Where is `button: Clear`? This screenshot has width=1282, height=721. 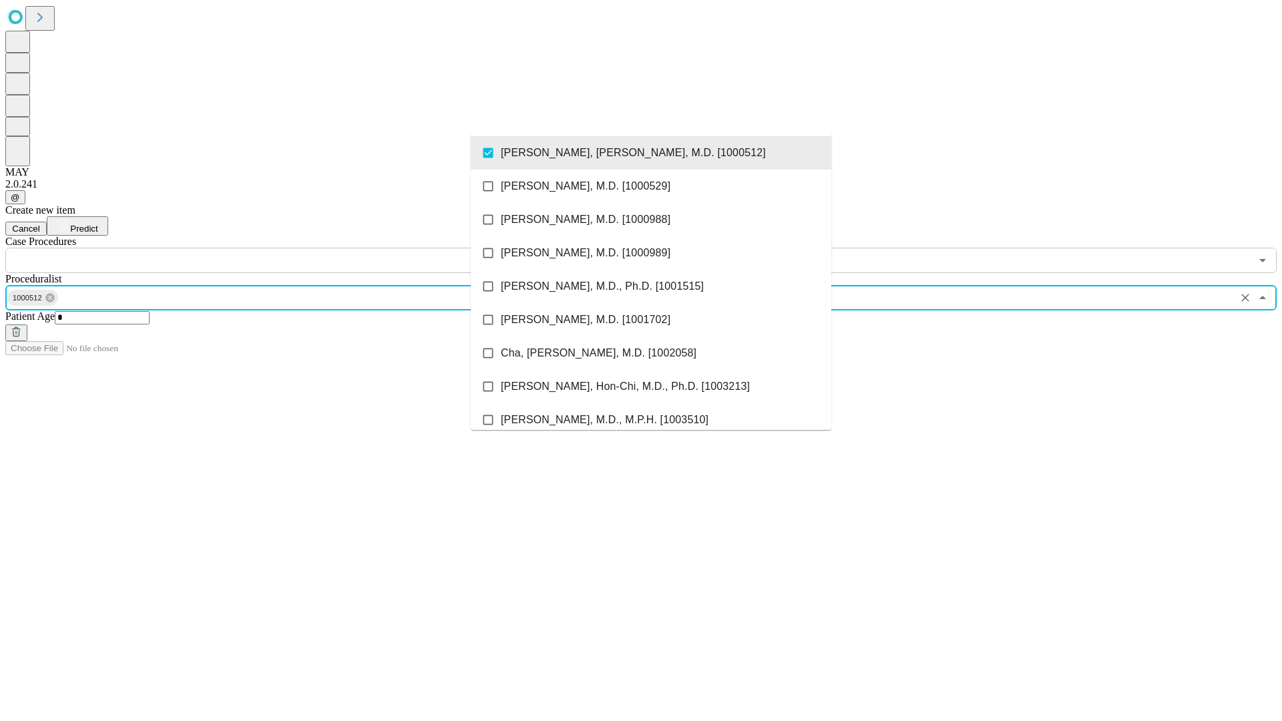
button: Clear is located at coordinates (1246, 298).